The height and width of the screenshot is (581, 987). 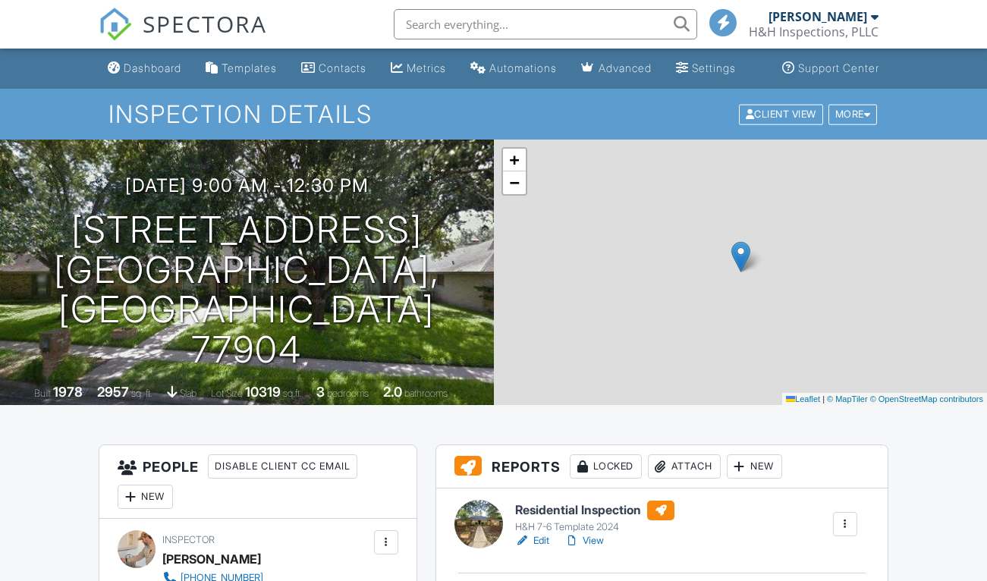 I want to click on a: Metrics, so click(x=418, y=68).